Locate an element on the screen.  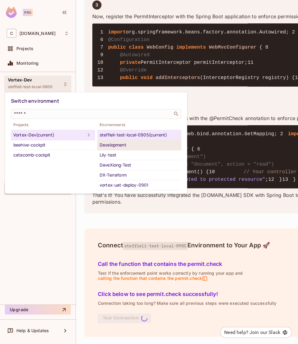
div: Lily-test is located at coordinates (139, 155).